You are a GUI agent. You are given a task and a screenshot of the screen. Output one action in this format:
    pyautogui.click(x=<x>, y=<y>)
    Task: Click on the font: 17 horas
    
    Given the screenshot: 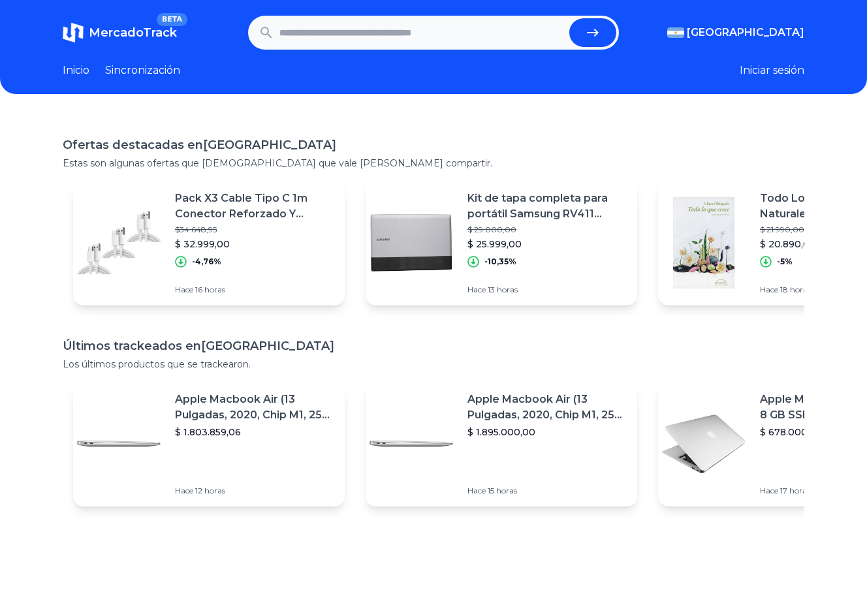 What is the action you would take?
    pyautogui.click(x=795, y=490)
    